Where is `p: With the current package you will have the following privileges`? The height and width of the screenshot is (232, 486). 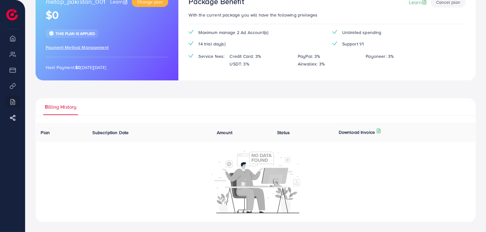 p: With the current package you will have the following privileges is located at coordinates (327, 15).